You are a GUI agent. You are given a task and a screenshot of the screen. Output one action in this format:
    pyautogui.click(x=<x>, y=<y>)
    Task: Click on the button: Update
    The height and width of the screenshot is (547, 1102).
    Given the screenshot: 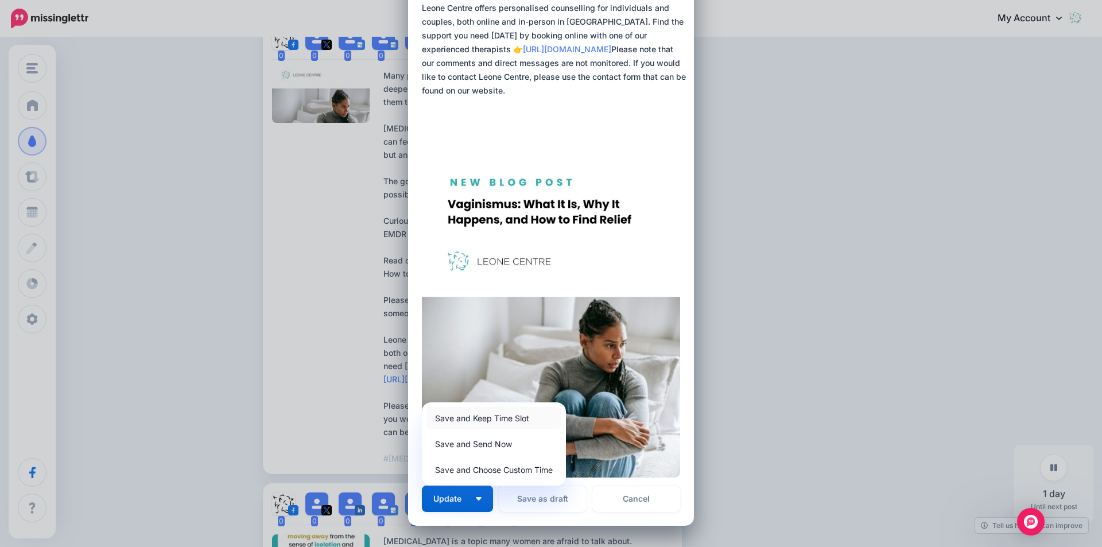 What is the action you would take?
    pyautogui.click(x=457, y=499)
    